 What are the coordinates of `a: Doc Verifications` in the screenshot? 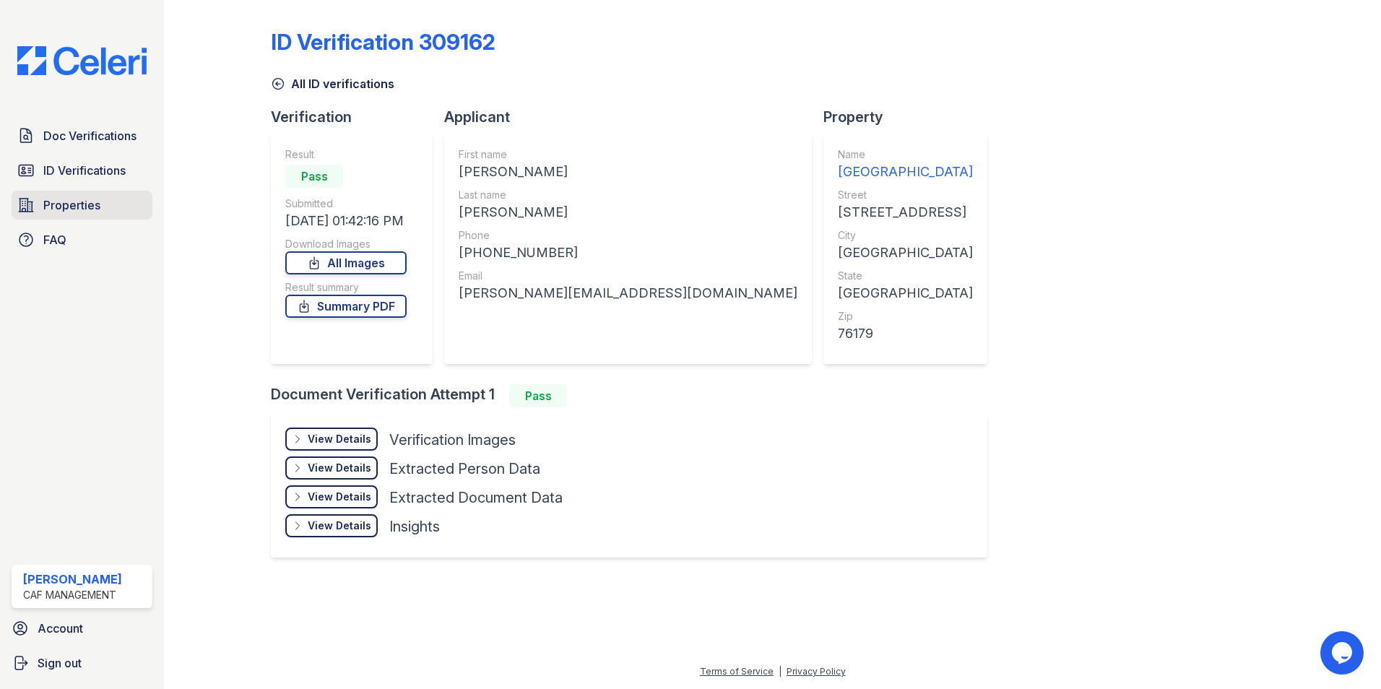 It's located at (82, 136).